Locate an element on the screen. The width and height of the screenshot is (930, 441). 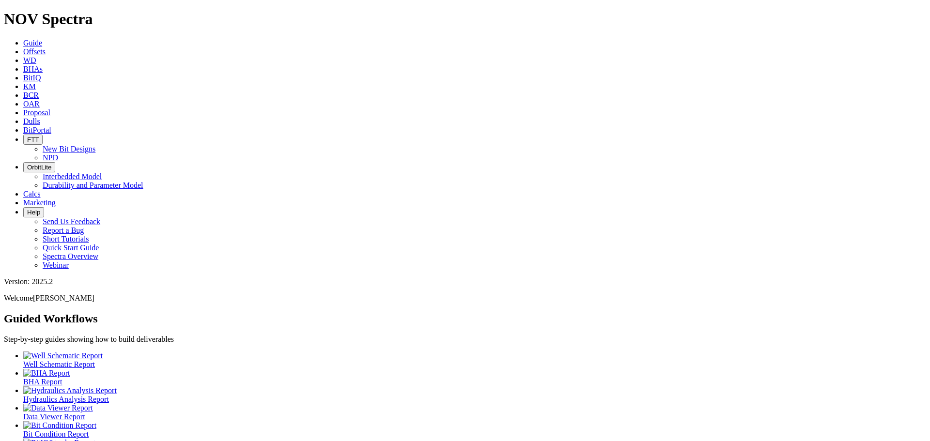
img: Data Viewer Report is located at coordinates (58, 408).